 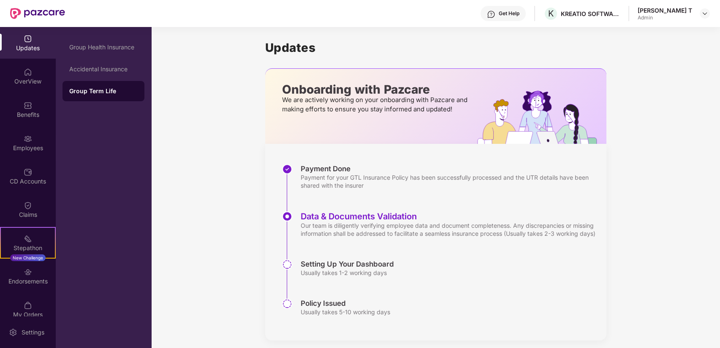 I want to click on img: svg+xml;base64,PHN2ZyBpZD0iVXBkYXRlZCIgeG1sbnM9Imh0dHA6Ly93d3cudzMub3JnLzIwMDAvc3ZnIiB3aWR0aD0iMj..., so click(x=28, y=39).